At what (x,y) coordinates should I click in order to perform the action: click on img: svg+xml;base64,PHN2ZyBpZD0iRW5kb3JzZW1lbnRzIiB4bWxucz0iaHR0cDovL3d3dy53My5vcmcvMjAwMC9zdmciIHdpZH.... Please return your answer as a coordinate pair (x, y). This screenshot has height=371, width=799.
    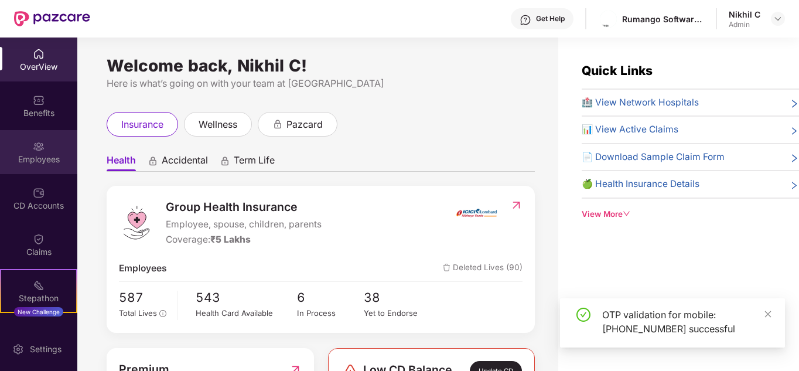
    Looking at the image, I should click on (39, 332).